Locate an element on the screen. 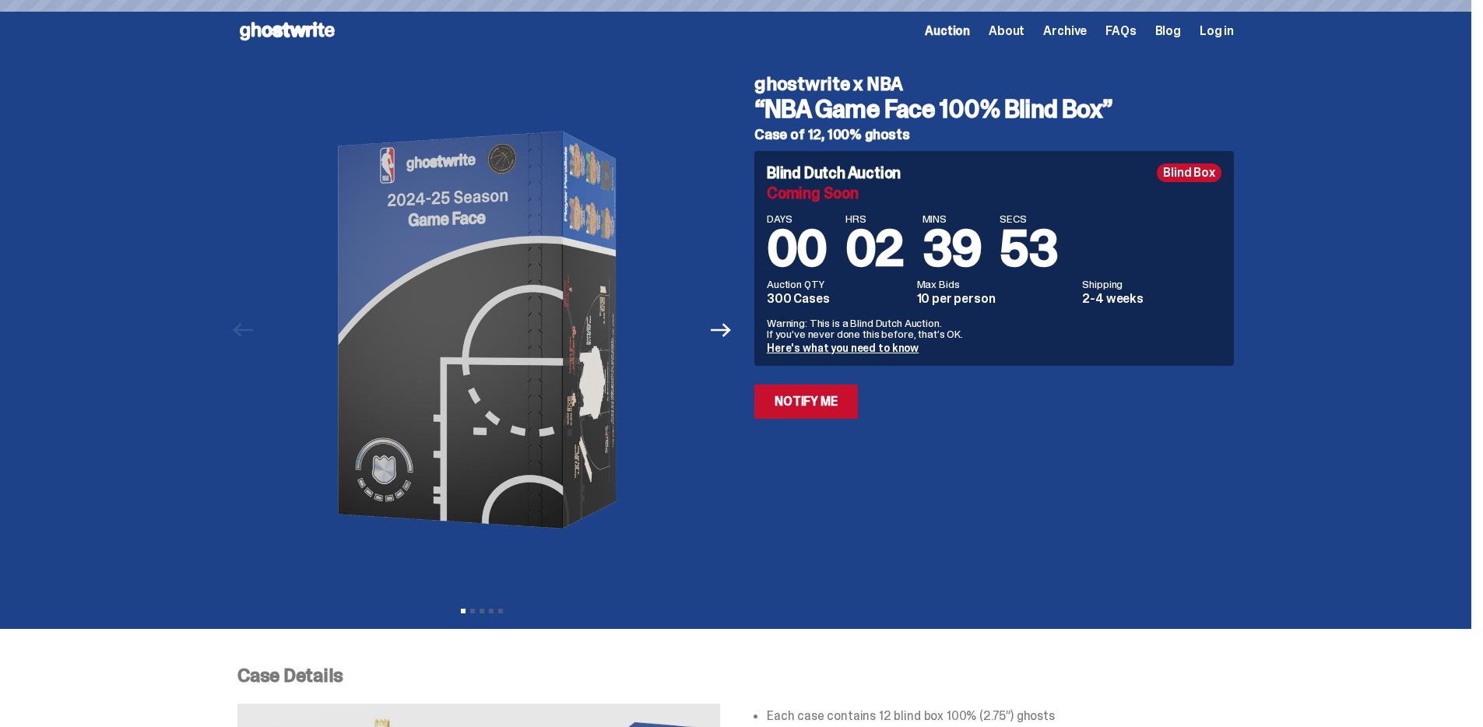 This screenshot has width=1483, height=727. button: View slide 4 is located at coordinates (491, 611).